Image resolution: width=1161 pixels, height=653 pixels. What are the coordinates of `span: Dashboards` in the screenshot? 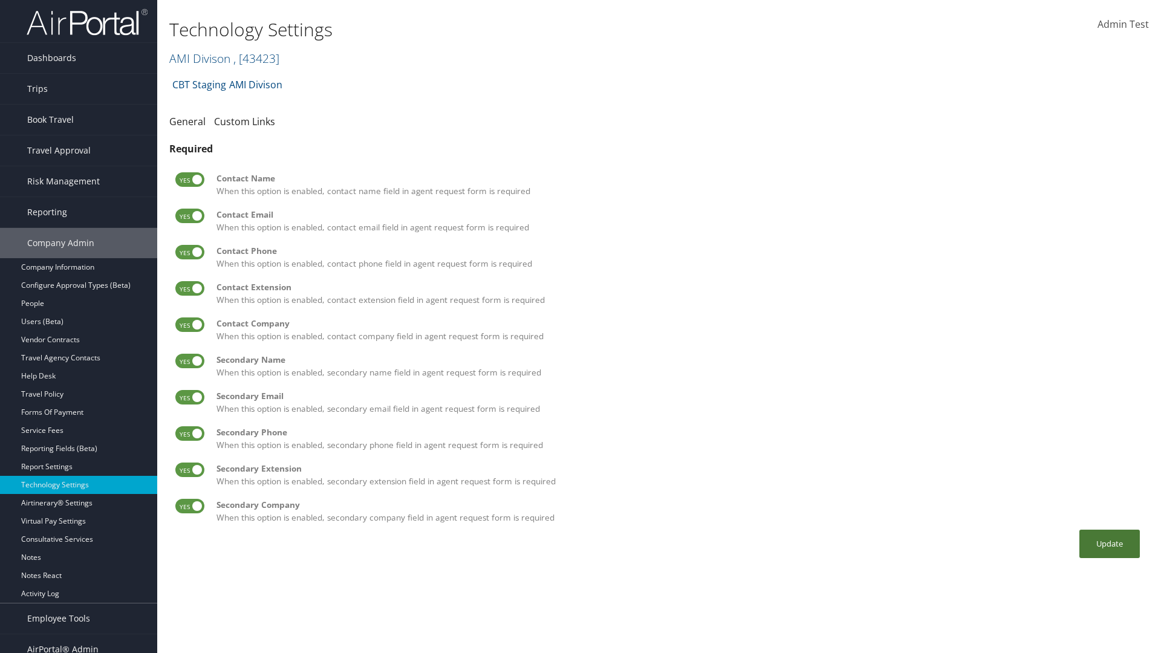 It's located at (51, 58).